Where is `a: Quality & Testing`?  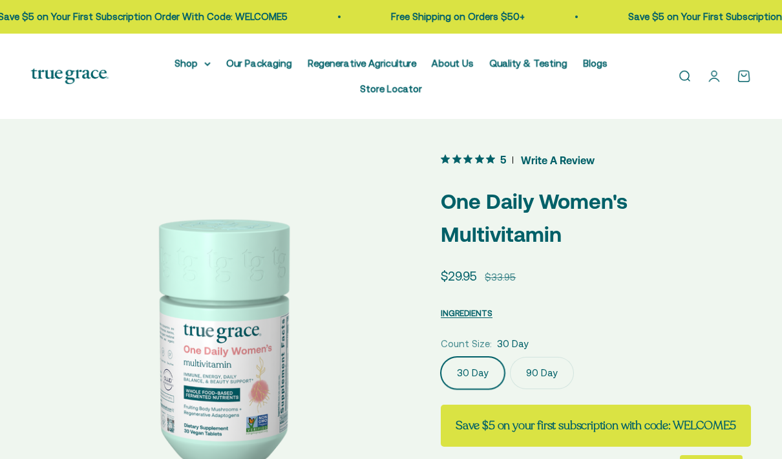 a: Quality & Testing is located at coordinates (528, 63).